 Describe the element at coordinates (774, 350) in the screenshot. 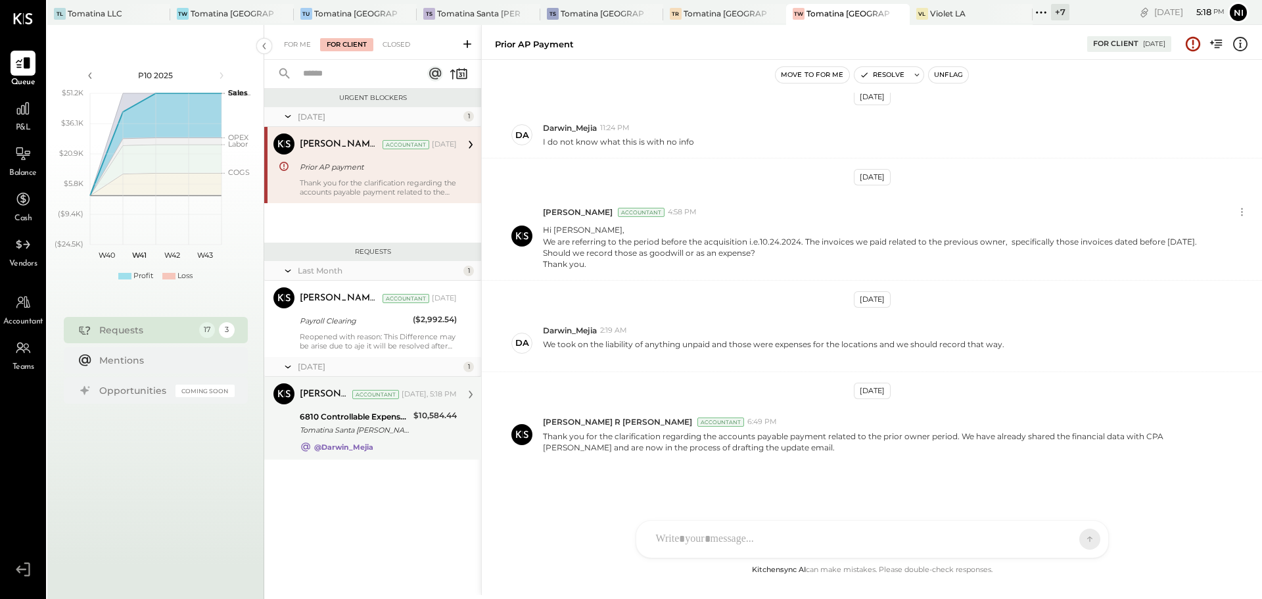

I see `p: We took on the liability of anything unpaid and those were expenses for the locations and we shou...` at that location.